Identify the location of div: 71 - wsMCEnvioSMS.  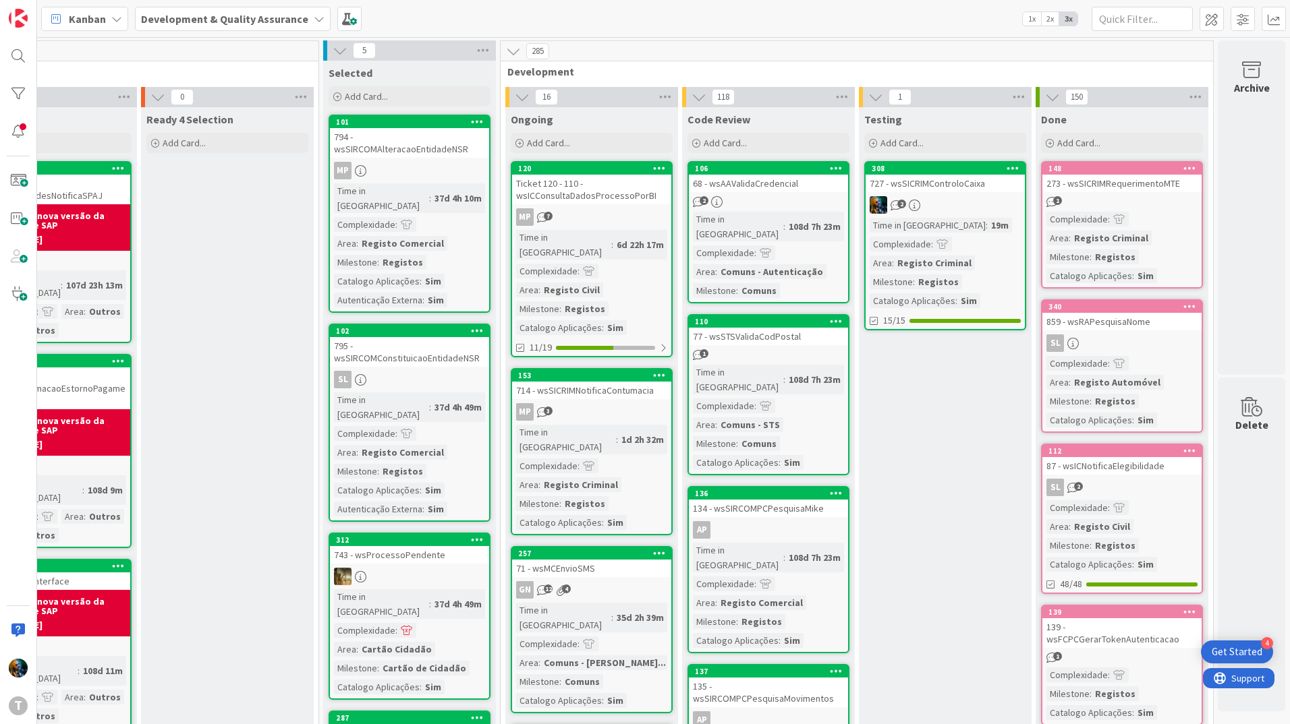
(592, 569).